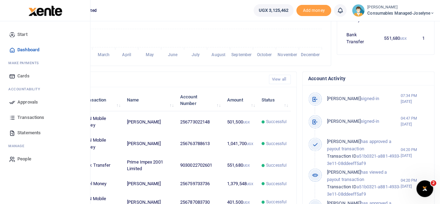  Describe the element at coordinates (240, 100) in the screenshot. I see `th: Amount: activate to sort column ascending` at that location.